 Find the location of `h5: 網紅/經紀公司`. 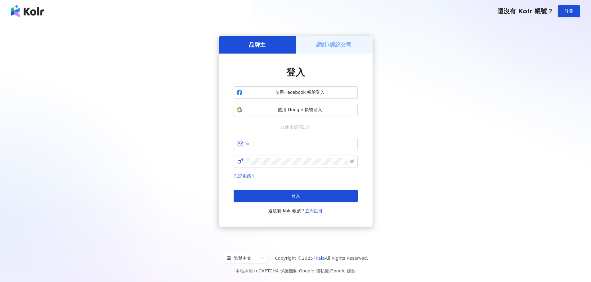

h5: 網紅/經紀公司 is located at coordinates (334, 45).